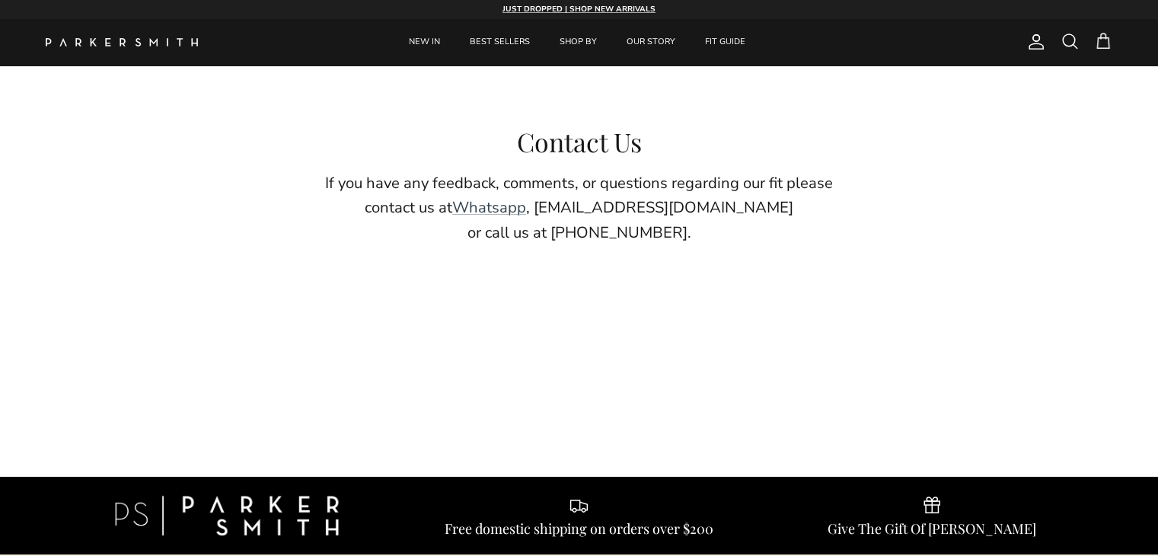 Image resolution: width=1158 pixels, height=556 pixels. What do you see at coordinates (489, 207) in the screenshot?
I see `a: Whatsapp` at bounding box center [489, 207].